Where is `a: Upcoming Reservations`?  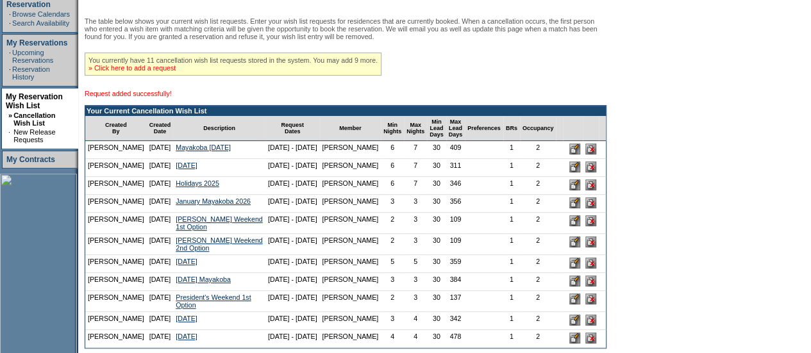 a: Upcoming Reservations is located at coordinates (33, 56).